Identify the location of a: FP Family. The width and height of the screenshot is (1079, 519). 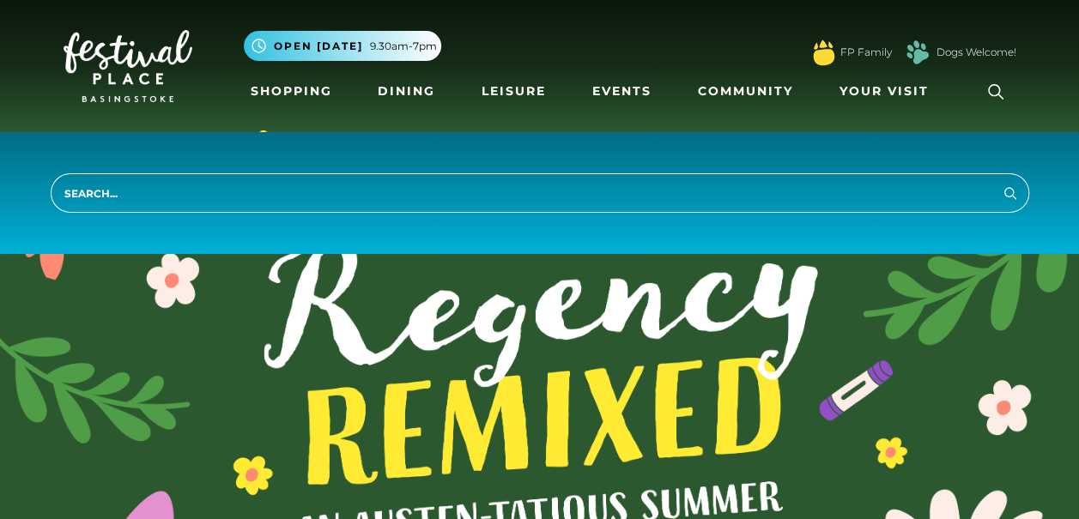
(866, 52).